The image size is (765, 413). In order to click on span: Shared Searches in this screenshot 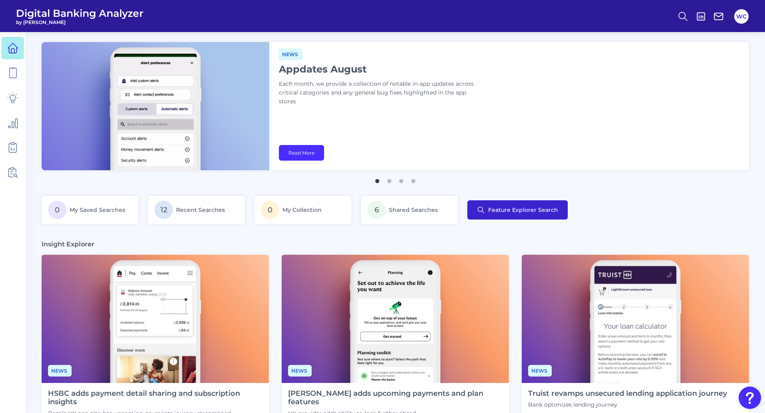, I will do `click(413, 210)`.